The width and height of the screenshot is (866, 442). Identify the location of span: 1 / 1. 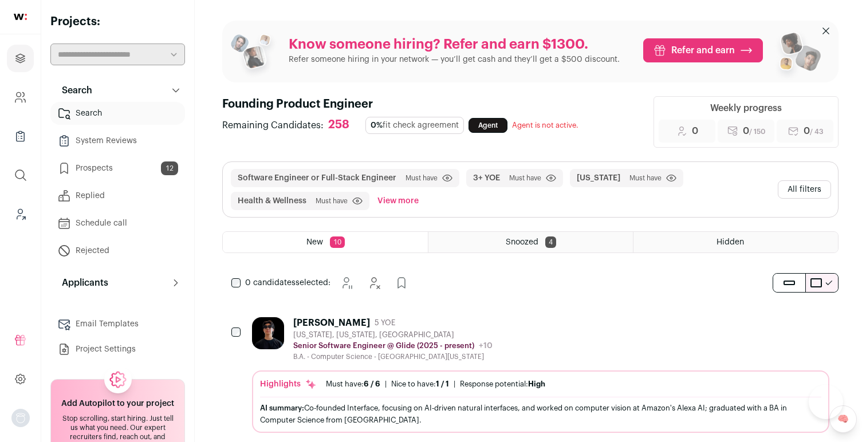
(442, 384).